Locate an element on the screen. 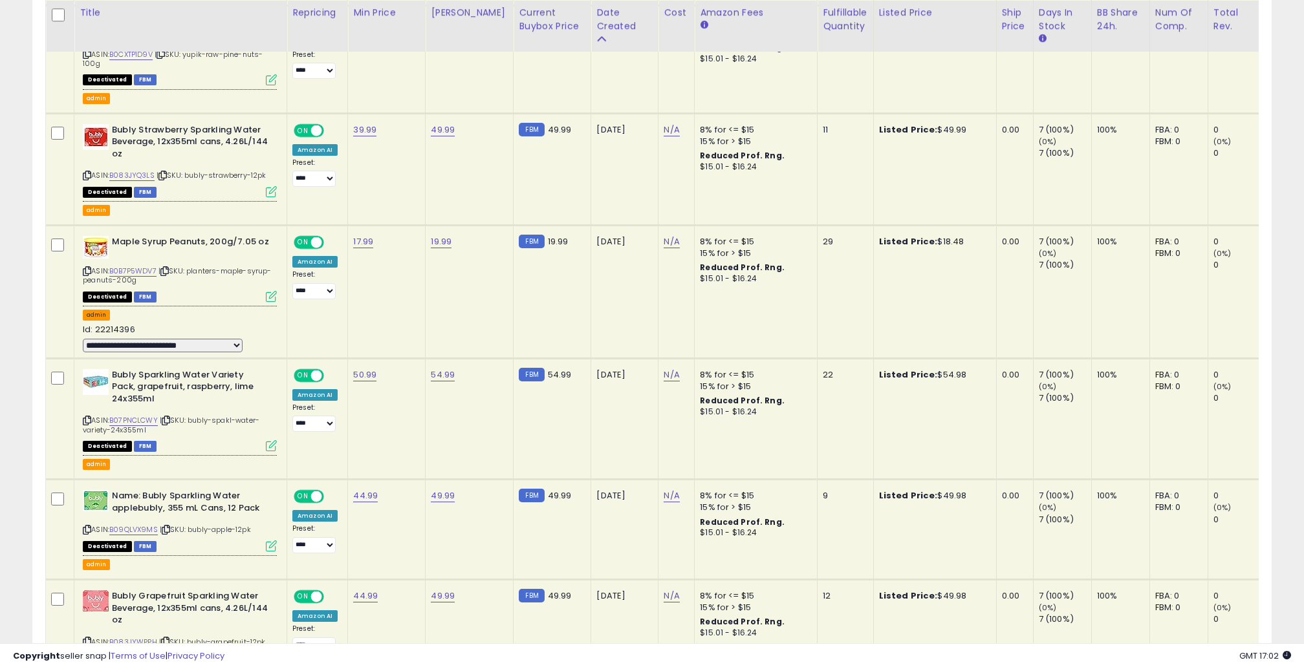  div: seller snap | | is located at coordinates (118, 656).